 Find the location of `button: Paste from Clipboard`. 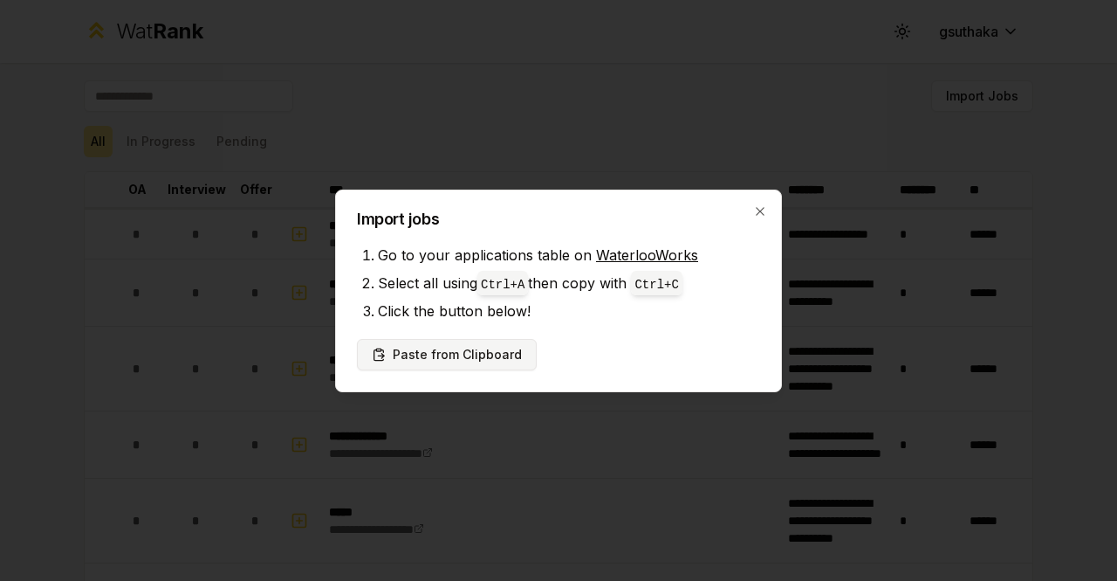

button: Paste from Clipboard is located at coordinates (447, 354).